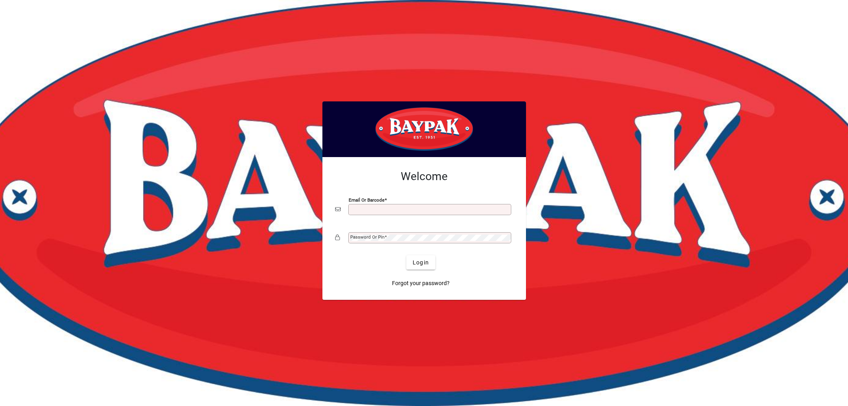 Image resolution: width=848 pixels, height=406 pixels. I want to click on mat-label: Email or Barcode, so click(366, 200).